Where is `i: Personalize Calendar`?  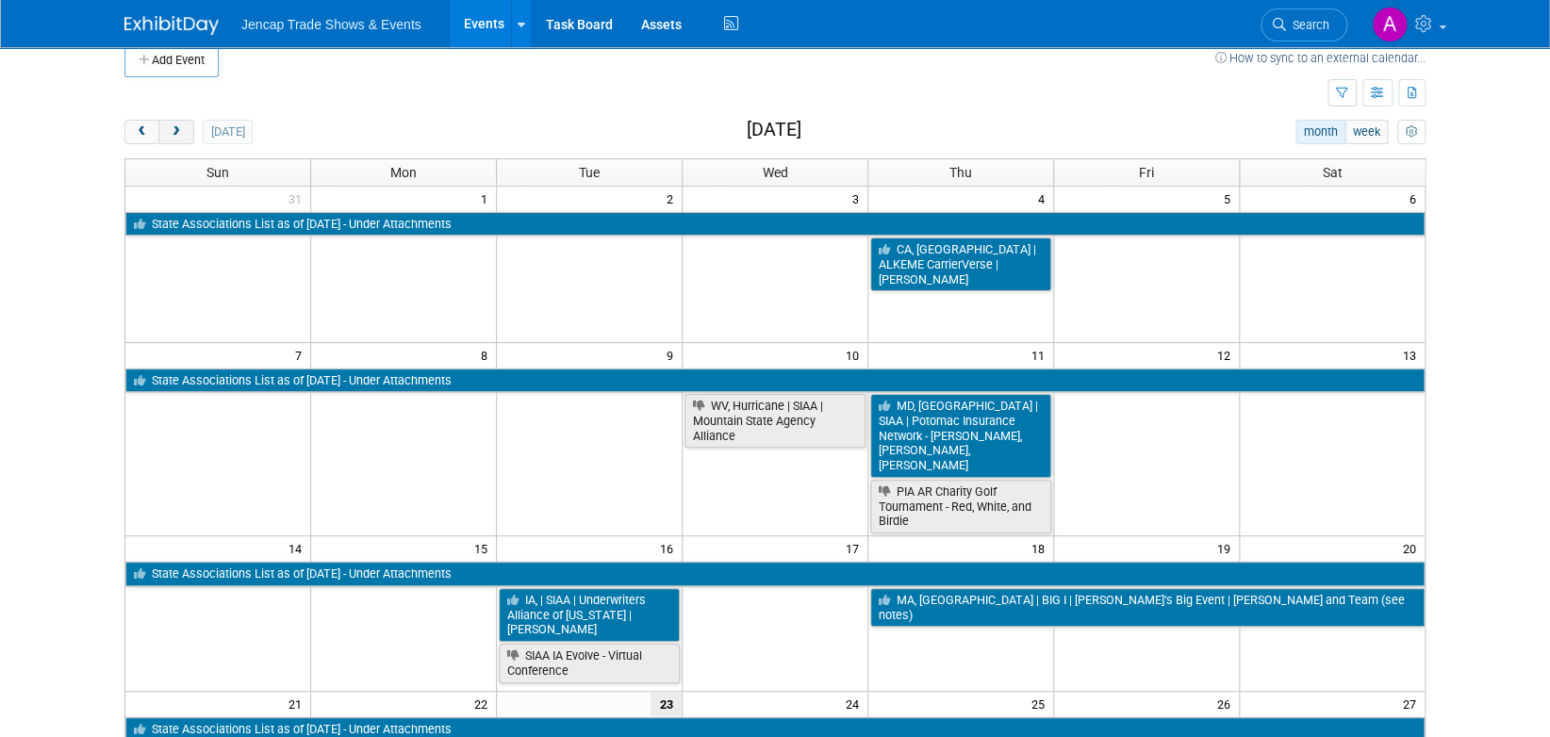
i: Personalize Calendar is located at coordinates (1410, 132).